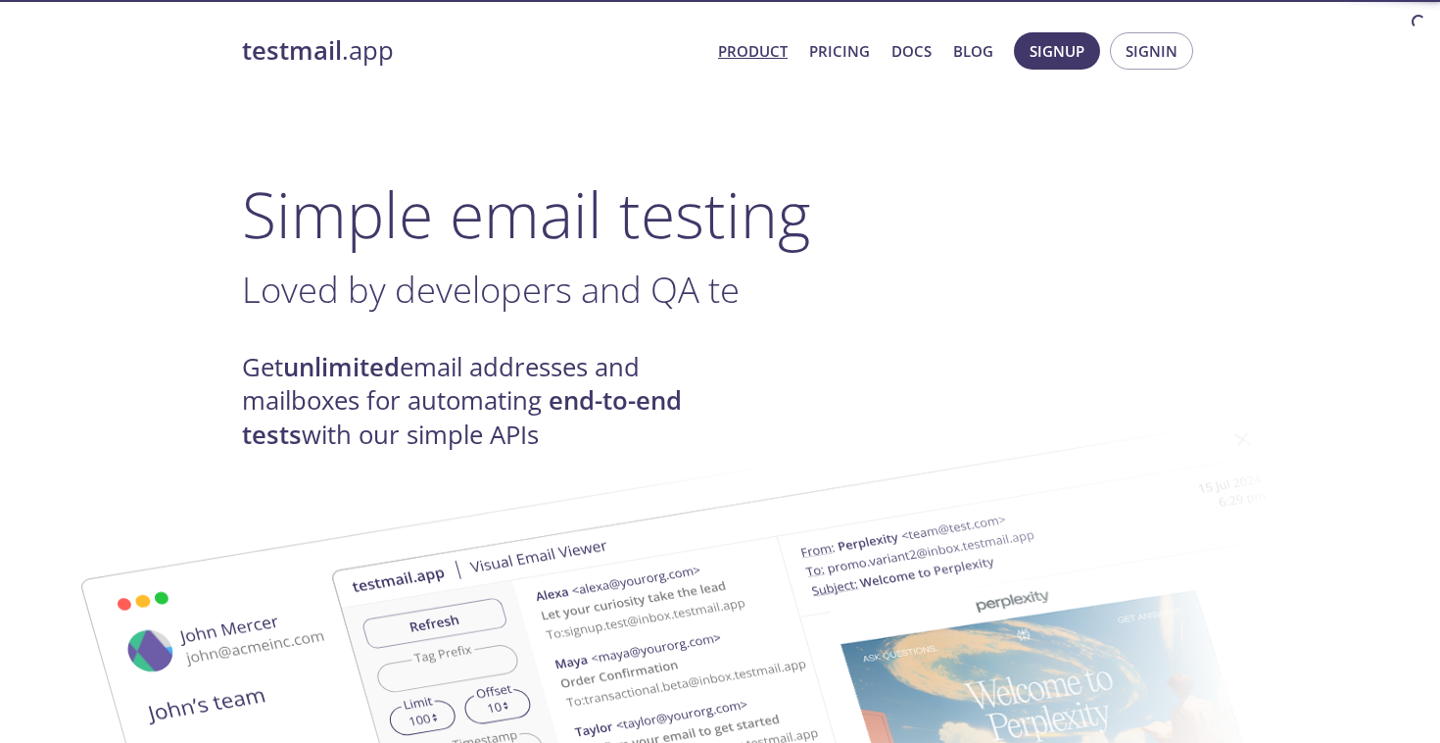  What do you see at coordinates (491, 289) in the screenshot?
I see `span: Loved by developers and QA te` at bounding box center [491, 289].